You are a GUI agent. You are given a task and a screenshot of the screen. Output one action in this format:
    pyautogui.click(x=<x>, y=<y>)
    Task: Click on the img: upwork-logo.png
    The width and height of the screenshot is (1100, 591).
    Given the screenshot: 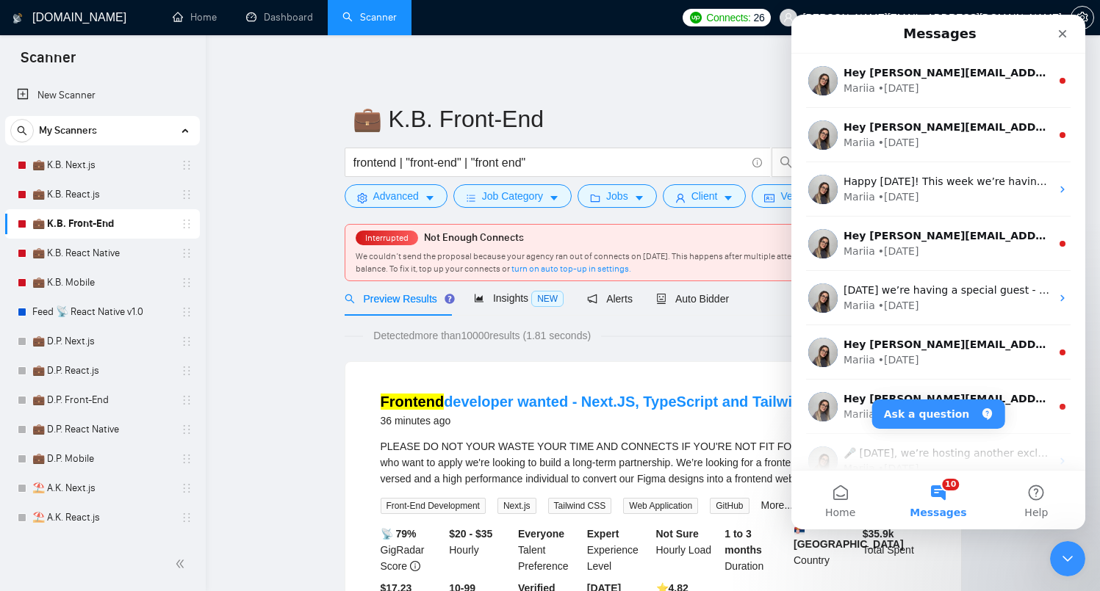 What is the action you would take?
    pyautogui.click(x=696, y=18)
    